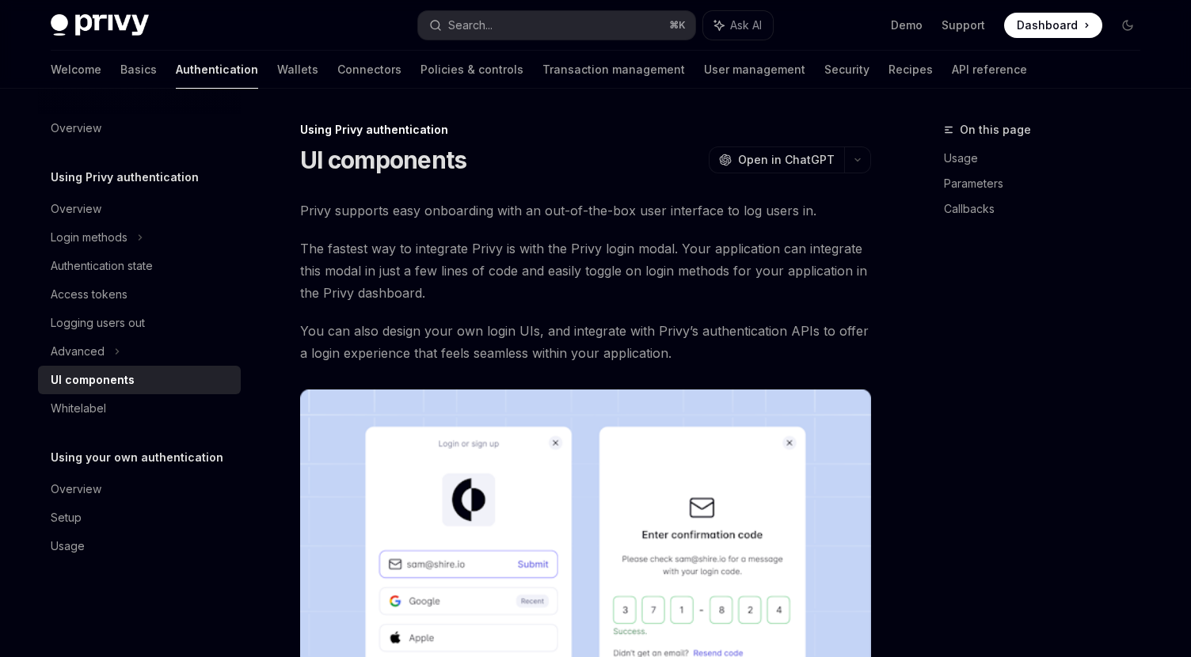 This screenshot has height=657, width=1191. I want to click on div: Access tokens, so click(89, 295).